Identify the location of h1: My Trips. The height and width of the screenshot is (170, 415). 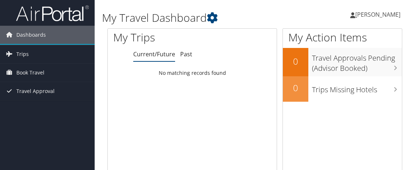
(157, 37).